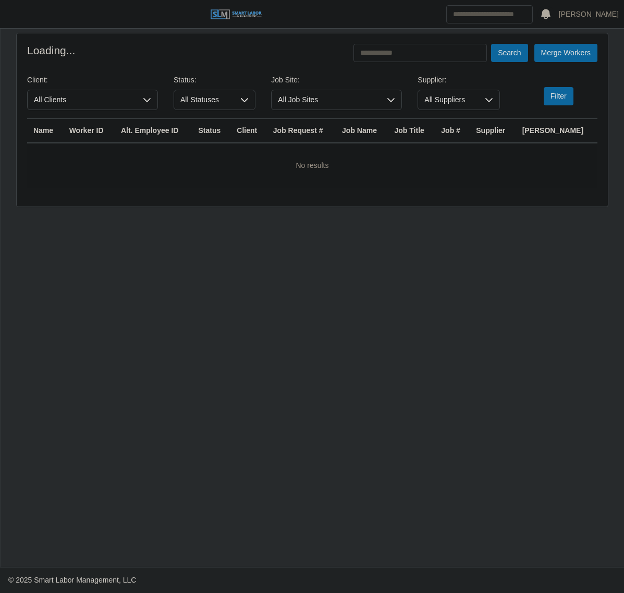 Image resolution: width=624 pixels, height=593 pixels. I want to click on th: Job Name, so click(362, 131).